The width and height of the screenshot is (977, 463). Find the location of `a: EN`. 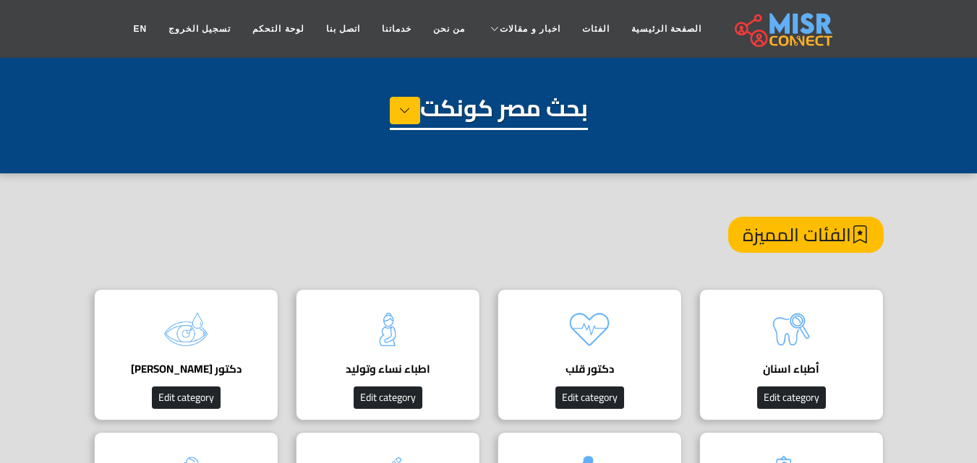

a: EN is located at coordinates (140, 29).